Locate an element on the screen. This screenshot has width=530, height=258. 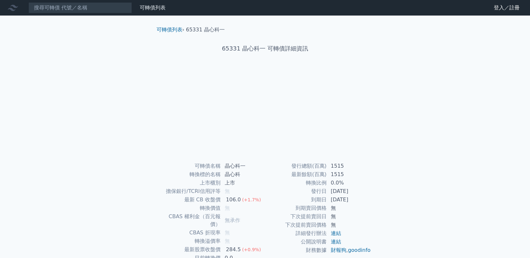
span: 無承作 is located at coordinates (232, 220).